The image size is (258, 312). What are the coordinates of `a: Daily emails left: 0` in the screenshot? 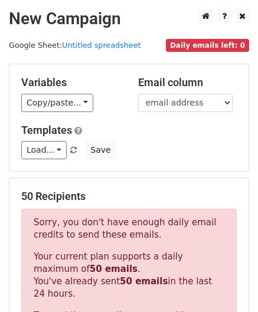 It's located at (207, 45).